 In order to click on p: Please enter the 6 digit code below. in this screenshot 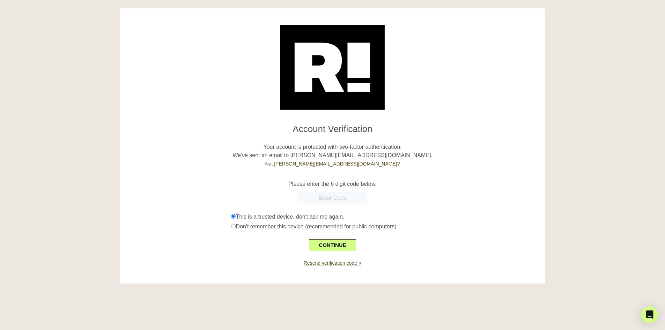, I will do `click(333, 184)`.